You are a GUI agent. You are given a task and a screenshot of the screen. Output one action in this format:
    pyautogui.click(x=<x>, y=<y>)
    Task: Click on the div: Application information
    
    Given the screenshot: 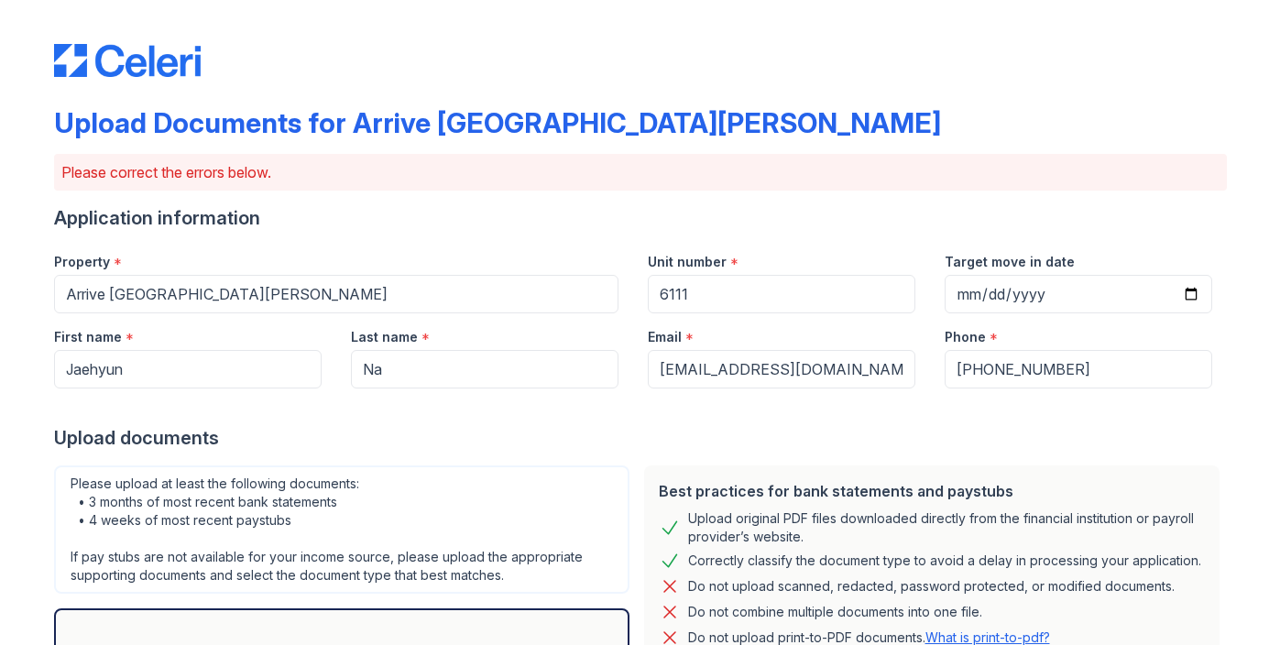 What is the action you would take?
    pyautogui.click(x=640, y=218)
    